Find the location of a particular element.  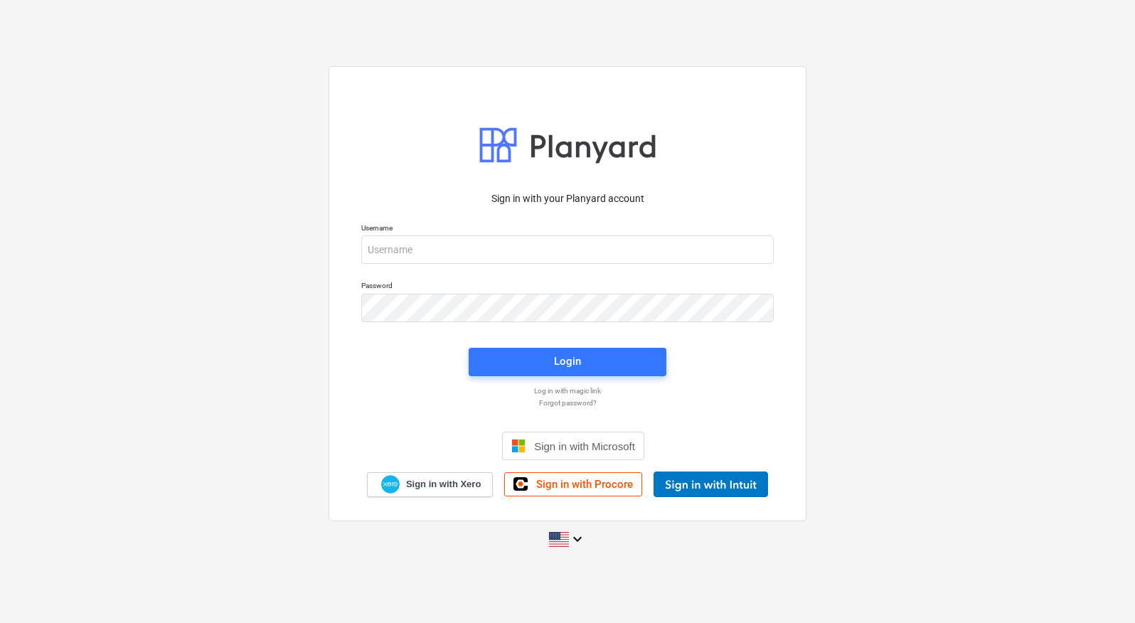

p: Username is located at coordinates (567, 229).